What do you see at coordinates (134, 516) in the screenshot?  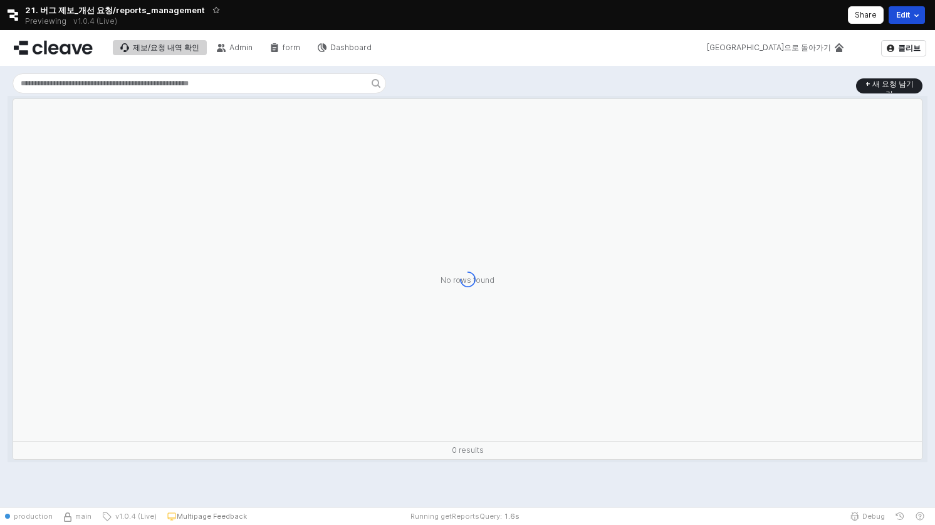 I see `span: v1.0.4 (Live)` at bounding box center [134, 516].